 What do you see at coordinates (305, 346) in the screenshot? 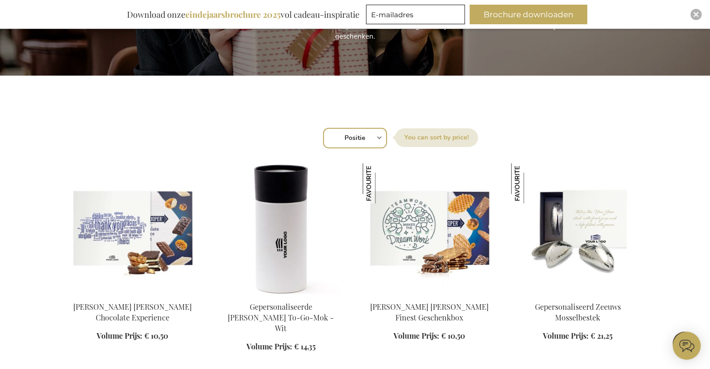
I see `span: € 14,35` at bounding box center [305, 346].